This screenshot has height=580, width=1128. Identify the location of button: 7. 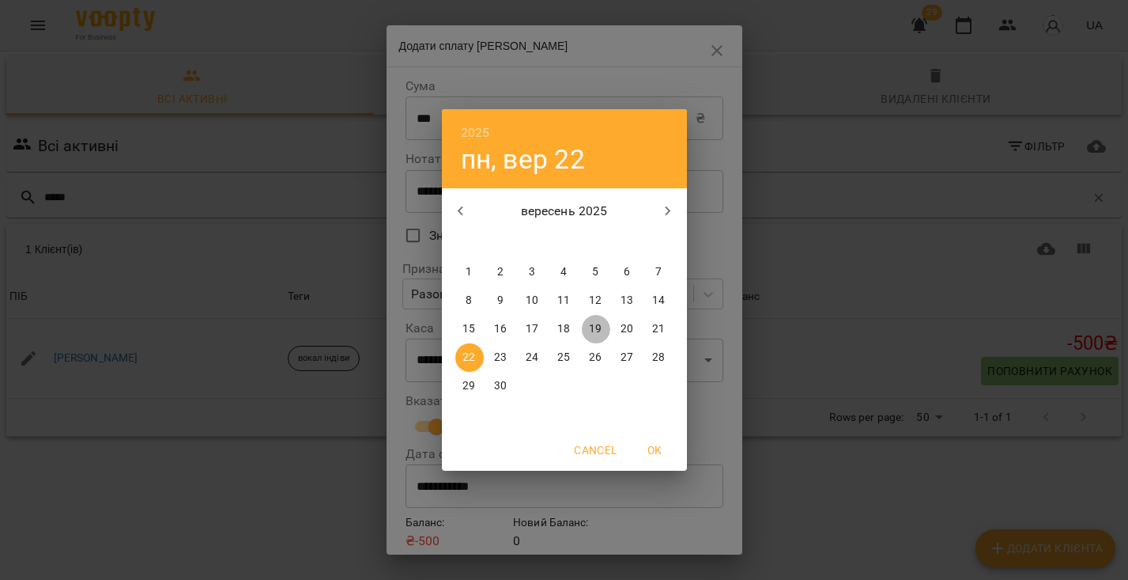
(660, 272).